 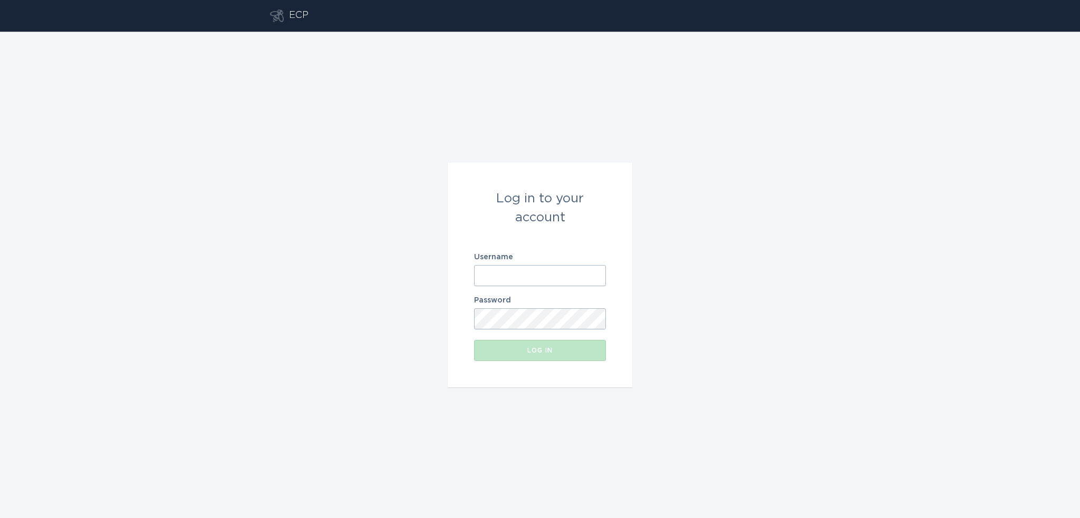 What do you see at coordinates (540, 301) in the screenshot?
I see `label: Password` at bounding box center [540, 301].